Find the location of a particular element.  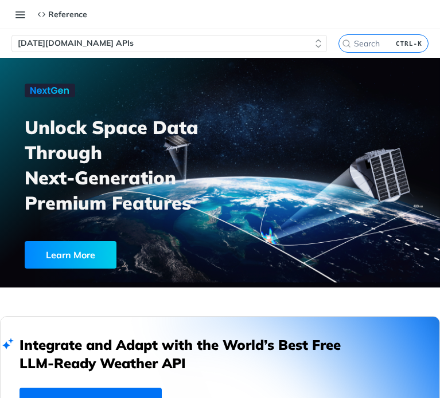

button: Toggle navigation menu is located at coordinates (20, 14).